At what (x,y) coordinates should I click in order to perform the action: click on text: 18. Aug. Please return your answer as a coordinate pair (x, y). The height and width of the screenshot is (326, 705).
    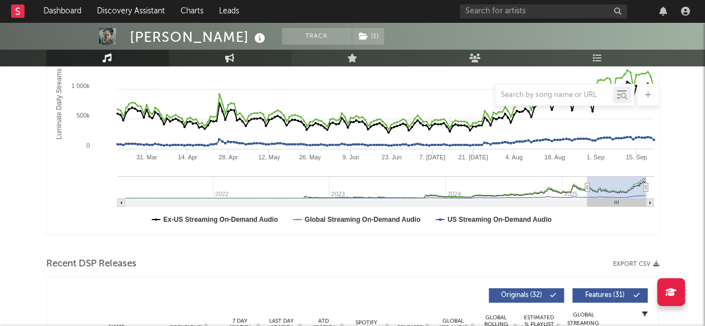
    Looking at the image, I should click on (554, 157).